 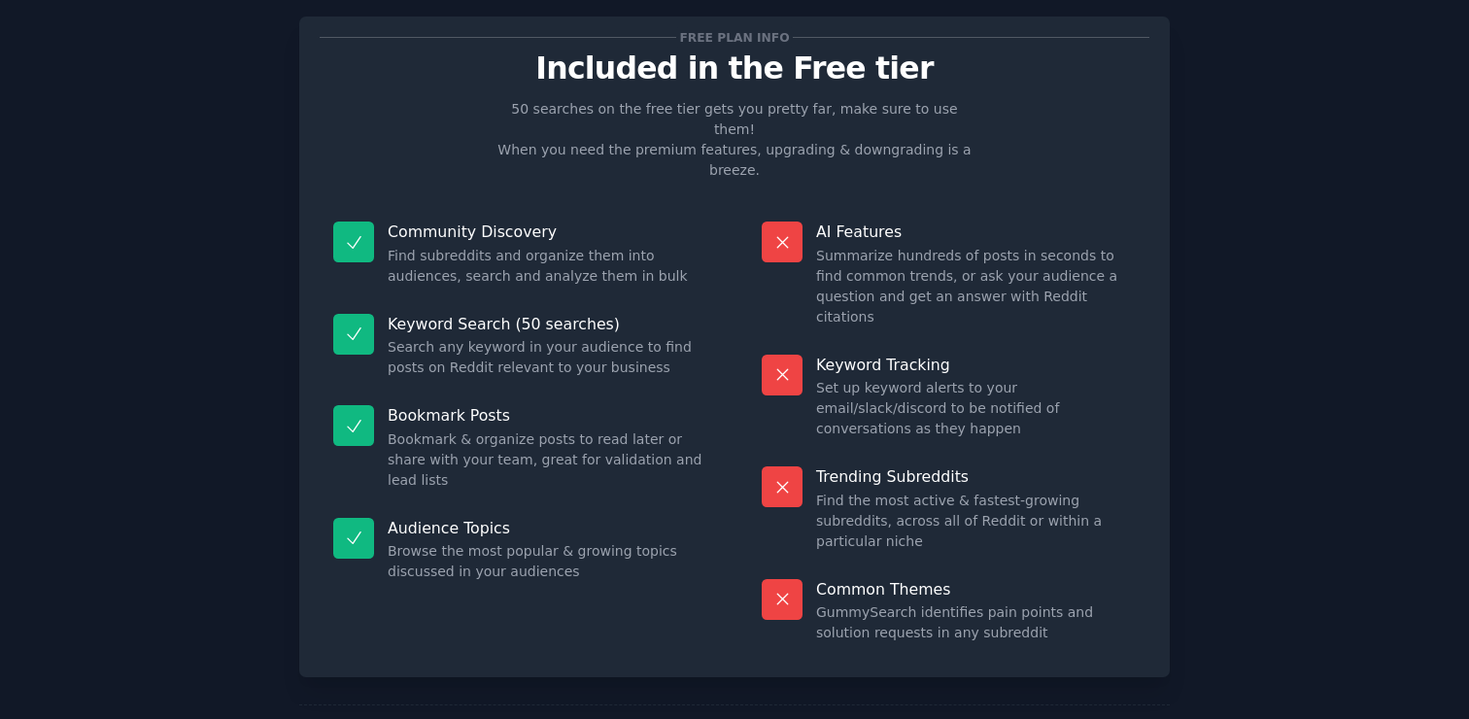 What do you see at coordinates (547, 561) in the screenshot?
I see `dd: Browse the most popular & growing topics discussed in your audiences` at bounding box center [547, 561].